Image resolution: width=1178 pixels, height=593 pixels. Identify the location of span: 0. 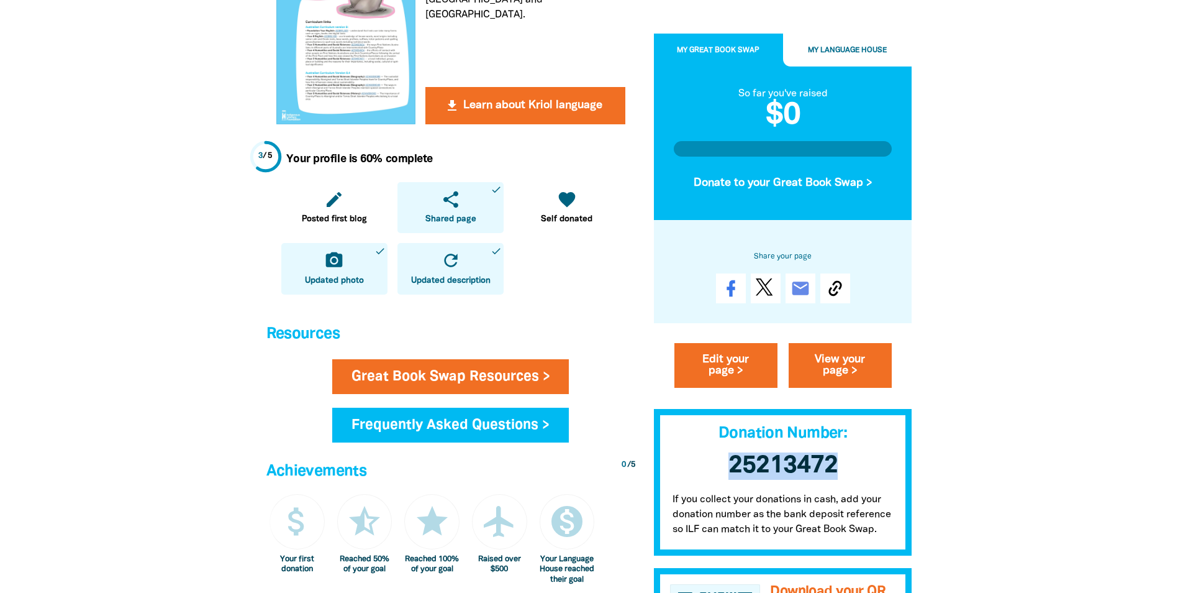
(624, 465).